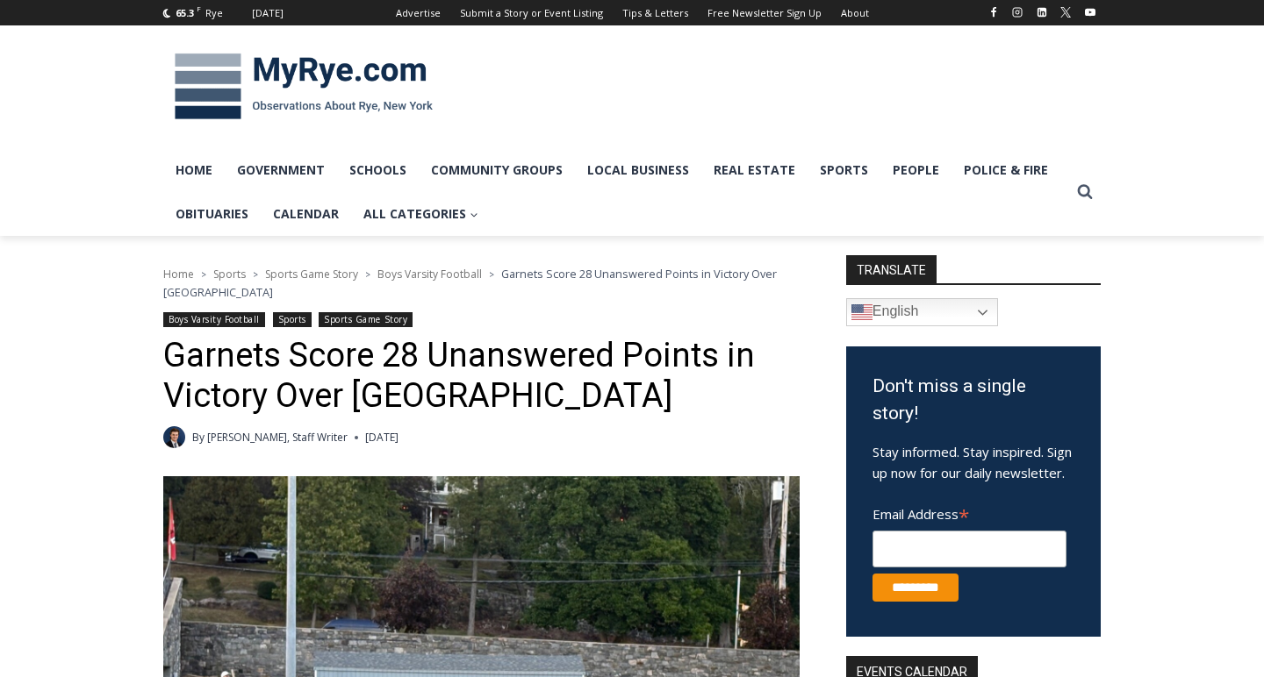 This screenshot has width=1264, height=677. I want to click on a: X, so click(1065, 12).